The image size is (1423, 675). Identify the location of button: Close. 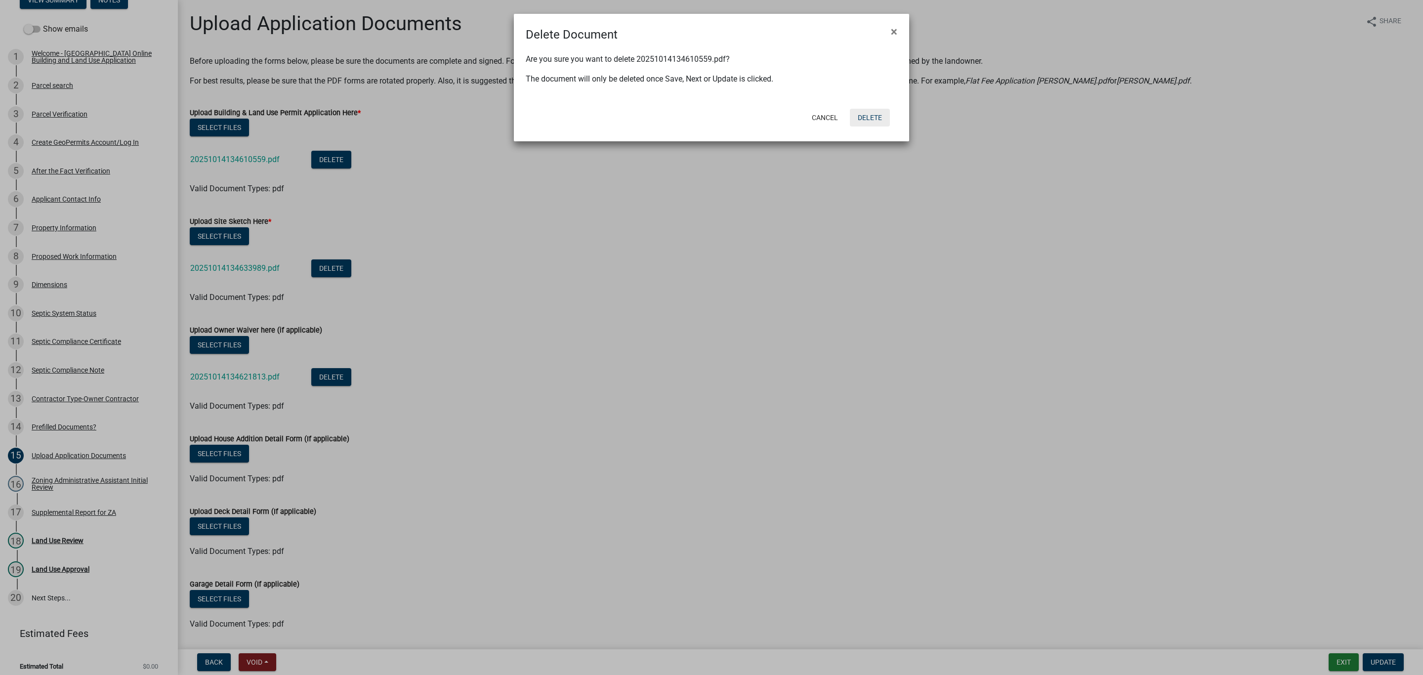
(894, 32).